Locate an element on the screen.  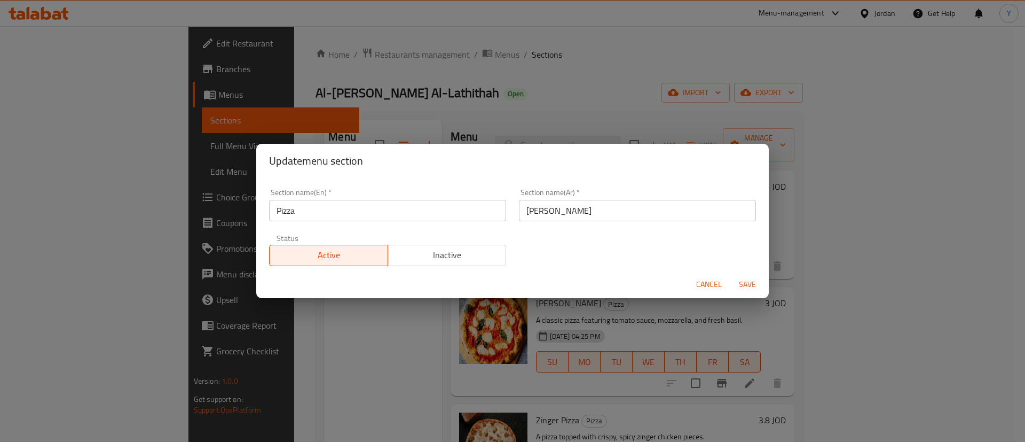
span: Save is located at coordinates (747, 284).